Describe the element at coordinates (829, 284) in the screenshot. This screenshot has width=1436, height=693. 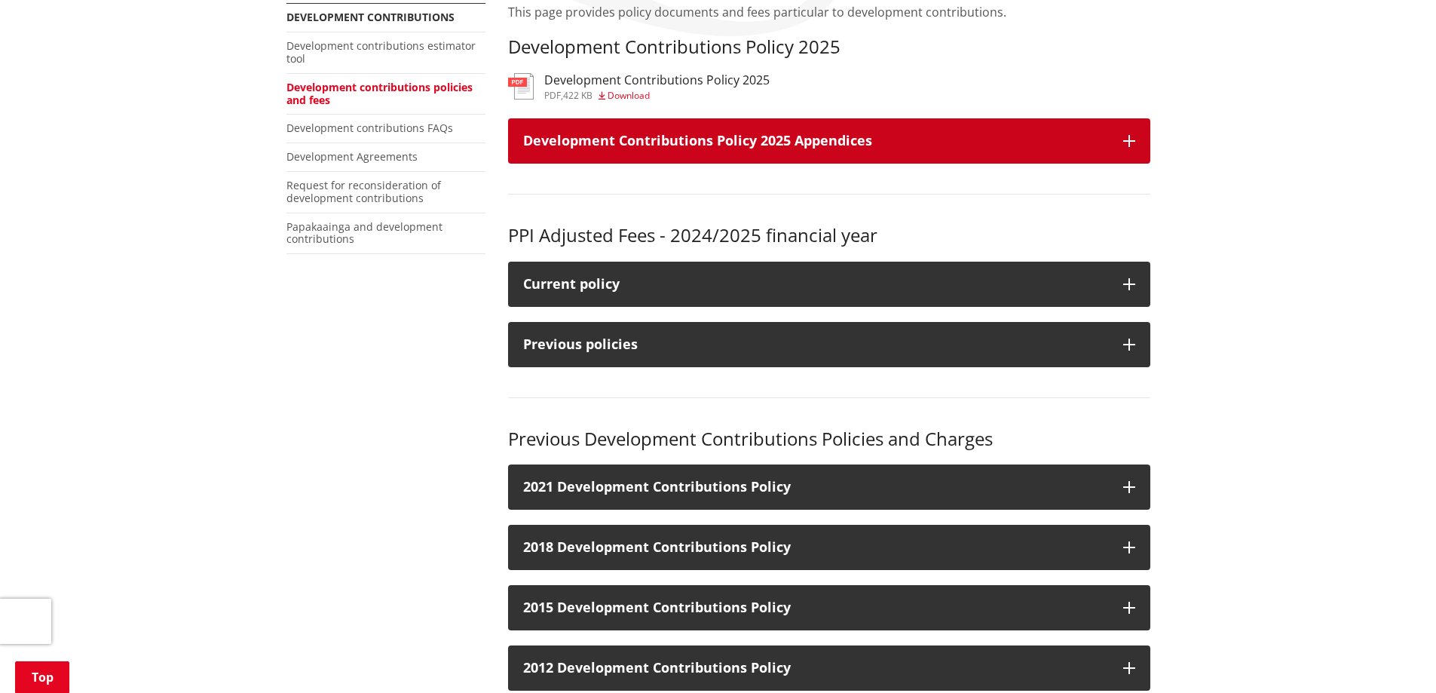
I see `button: Current policy` at that location.